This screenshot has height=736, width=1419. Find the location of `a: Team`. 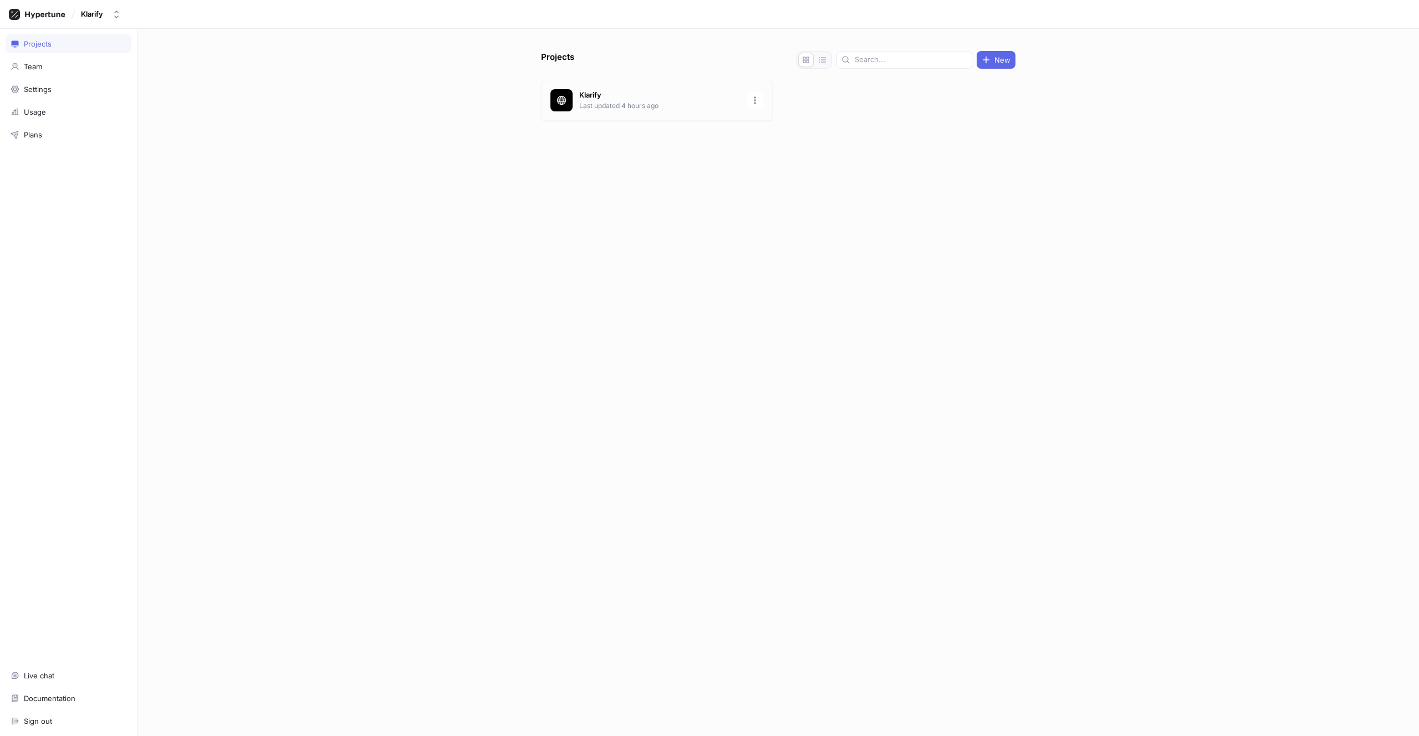

a: Team is located at coordinates (68, 67).